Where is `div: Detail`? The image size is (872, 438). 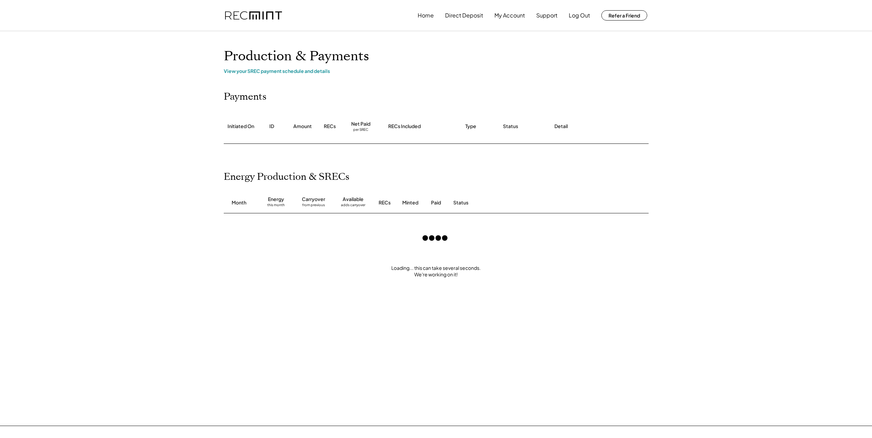
div: Detail is located at coordinates (561, 126).